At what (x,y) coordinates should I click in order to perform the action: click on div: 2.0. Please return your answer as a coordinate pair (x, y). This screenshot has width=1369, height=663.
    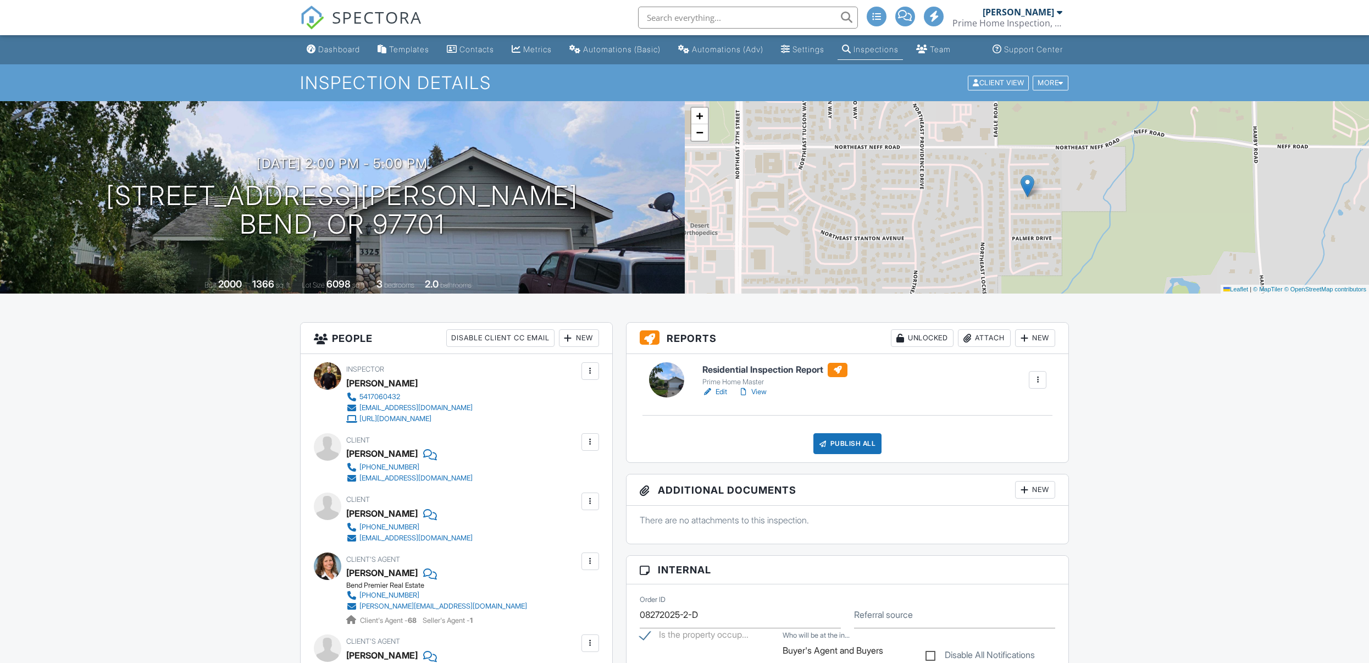
    Looking at the image, I should click on (431, 283).